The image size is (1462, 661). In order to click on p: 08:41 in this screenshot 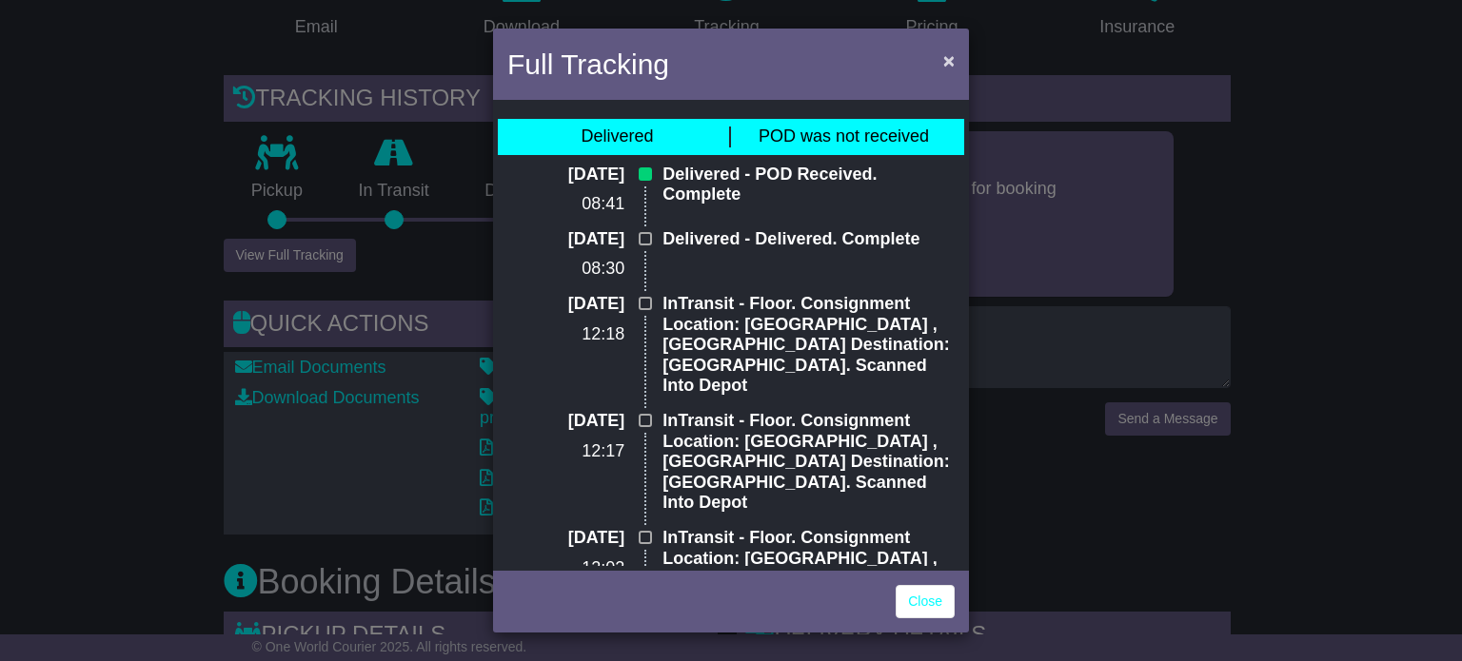, I will do `click(565, 205)`.